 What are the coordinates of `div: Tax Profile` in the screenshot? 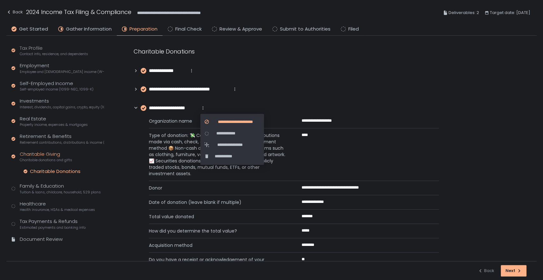 It's located at (54, 51).